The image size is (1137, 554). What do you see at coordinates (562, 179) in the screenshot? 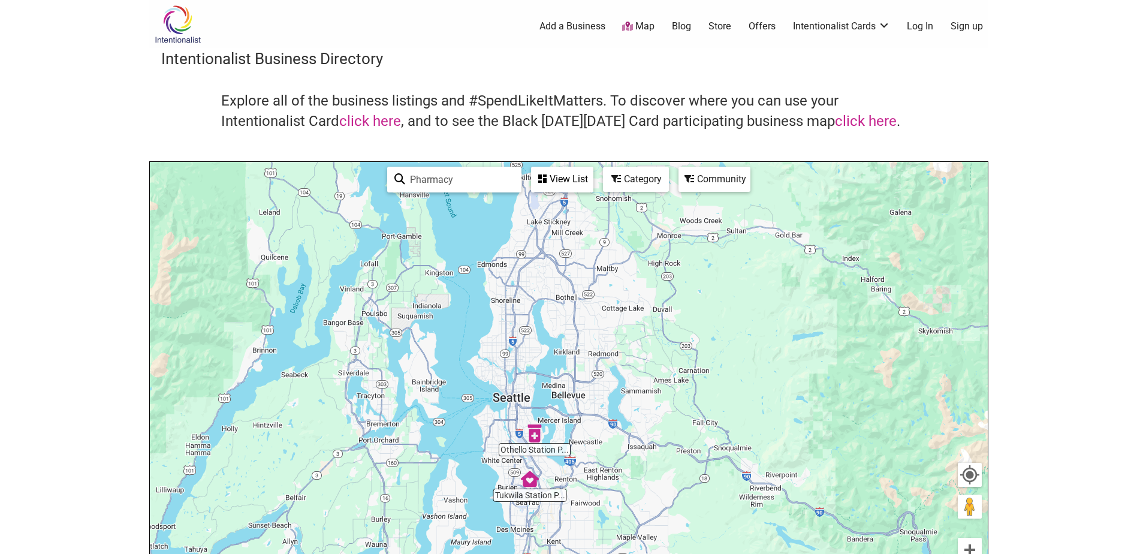
I see `div: View List` at bounding box center [562, 179].